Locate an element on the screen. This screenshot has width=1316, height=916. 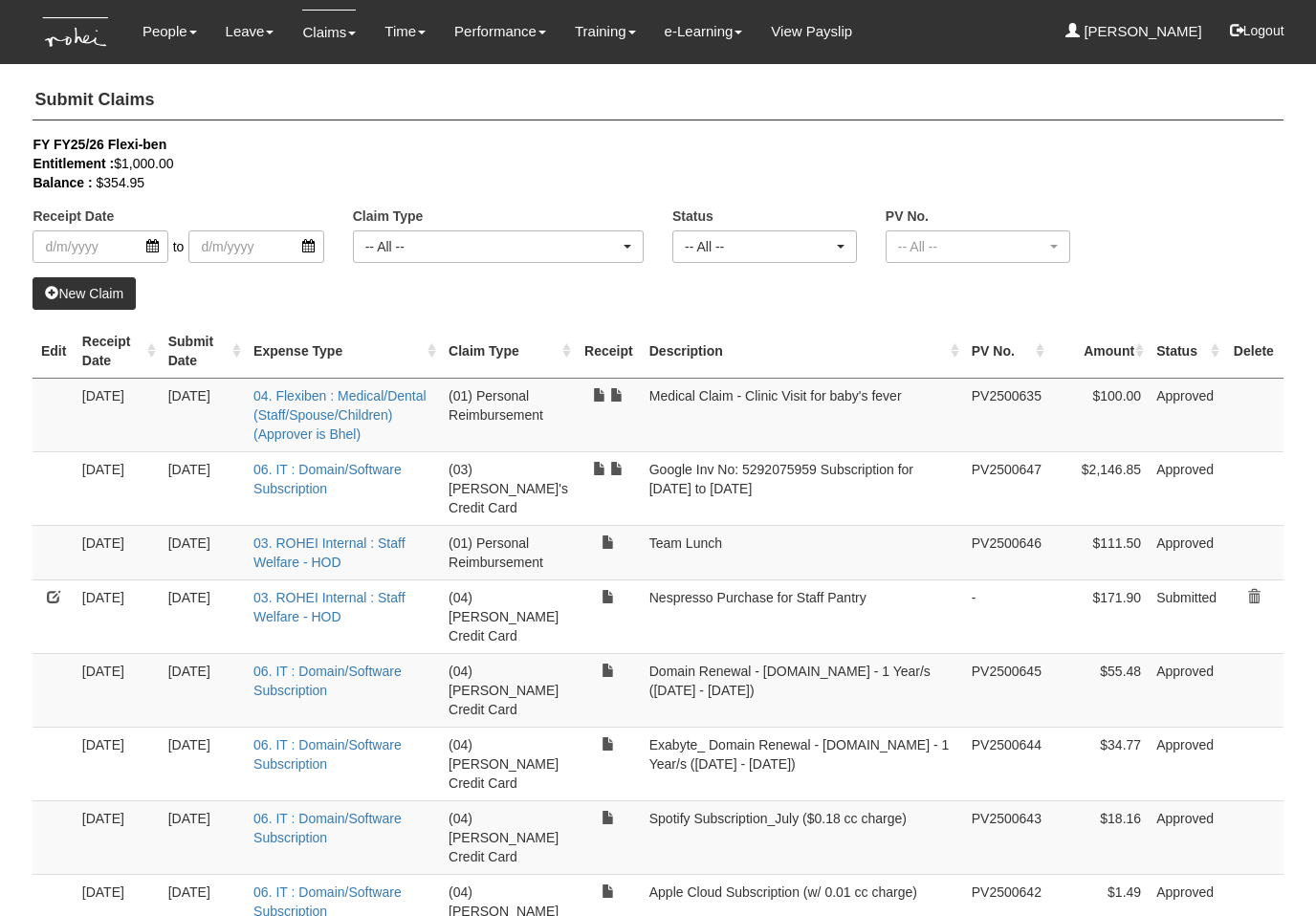
th: Delete is located at coordinates (1253, 351).